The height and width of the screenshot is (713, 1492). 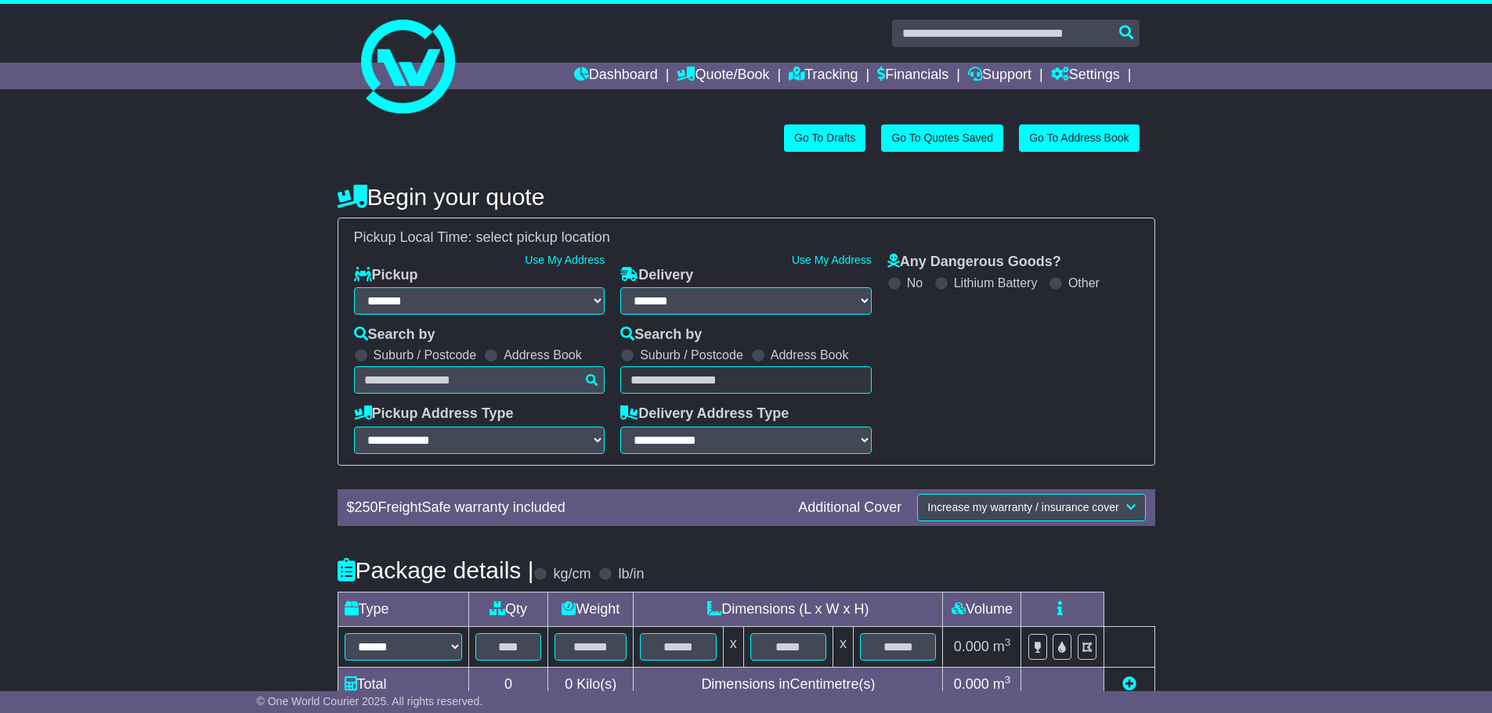 I want to click on label: lb/in, so click(x=630, y=575).